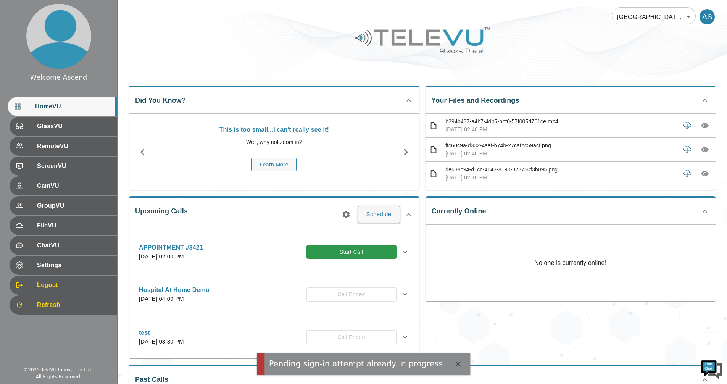 The image size is (727, 384). Describe the element at coordinates (74, 222) in the screenshot. I see `textarea: Type your message and hit 'Enter'` at that location.